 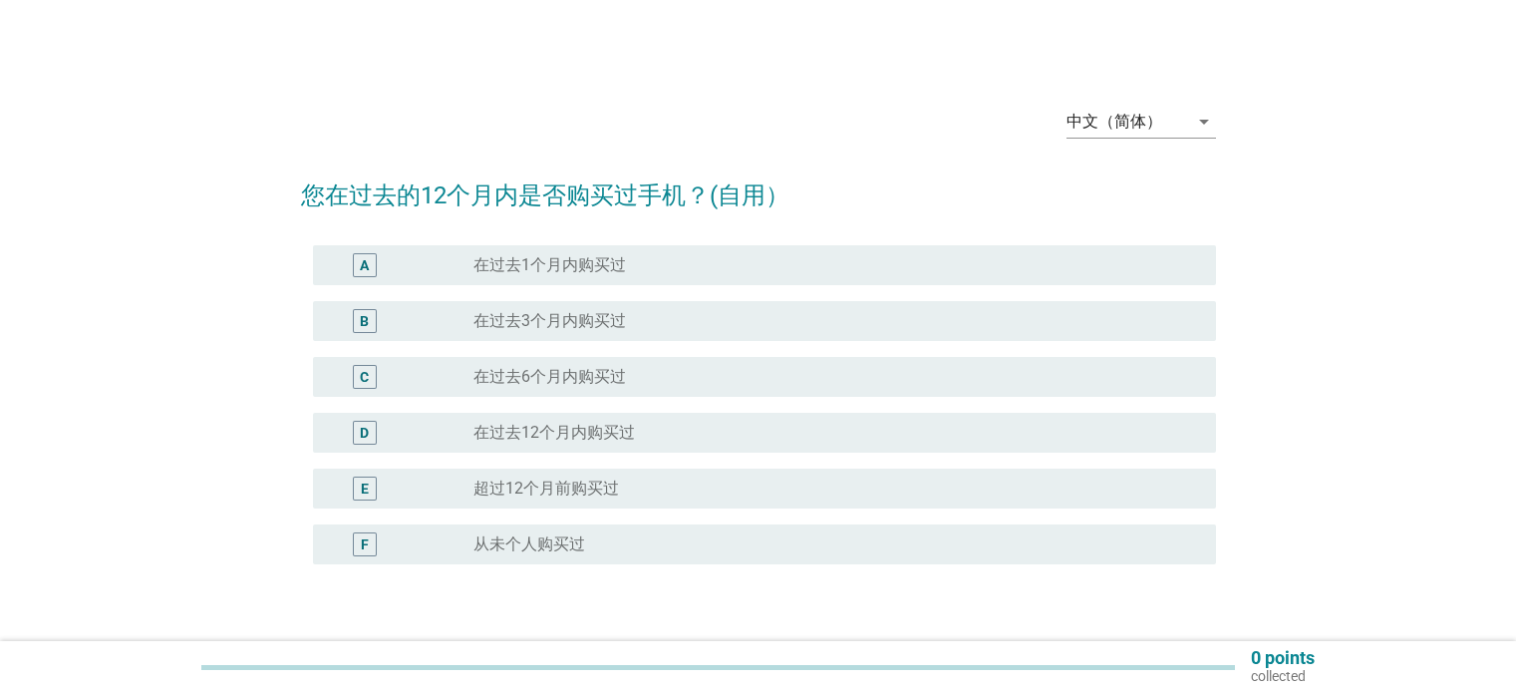 I want to click on p: 0 points, so click(x=1283, y=658).